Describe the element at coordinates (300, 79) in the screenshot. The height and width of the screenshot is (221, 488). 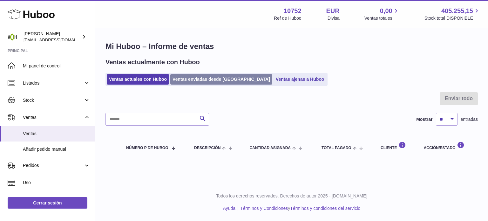
I see `a: Ventas ajenas a Huboo` at that location.